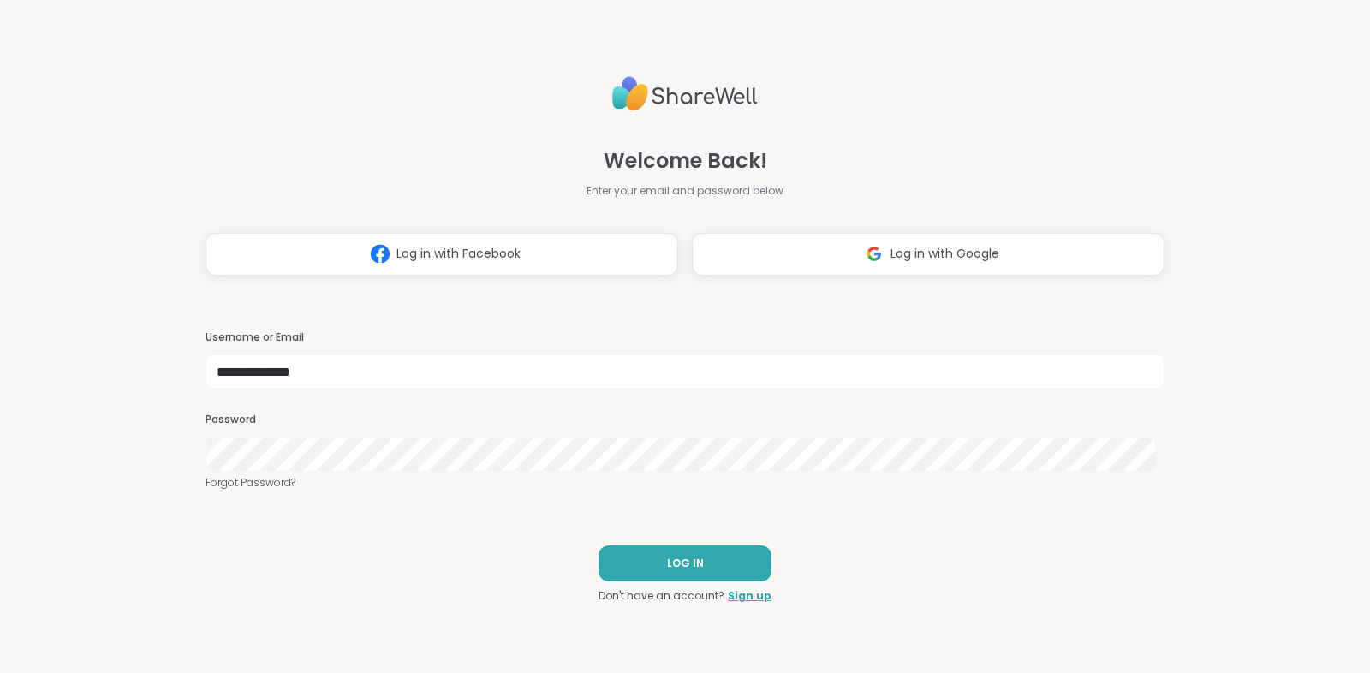 The width and height of the screenshot is (1370, 673). What do you see at coordinates (442, 254) in the screenshot?
I see `button: Log in with Facebook` at bounding box center [442, 254].